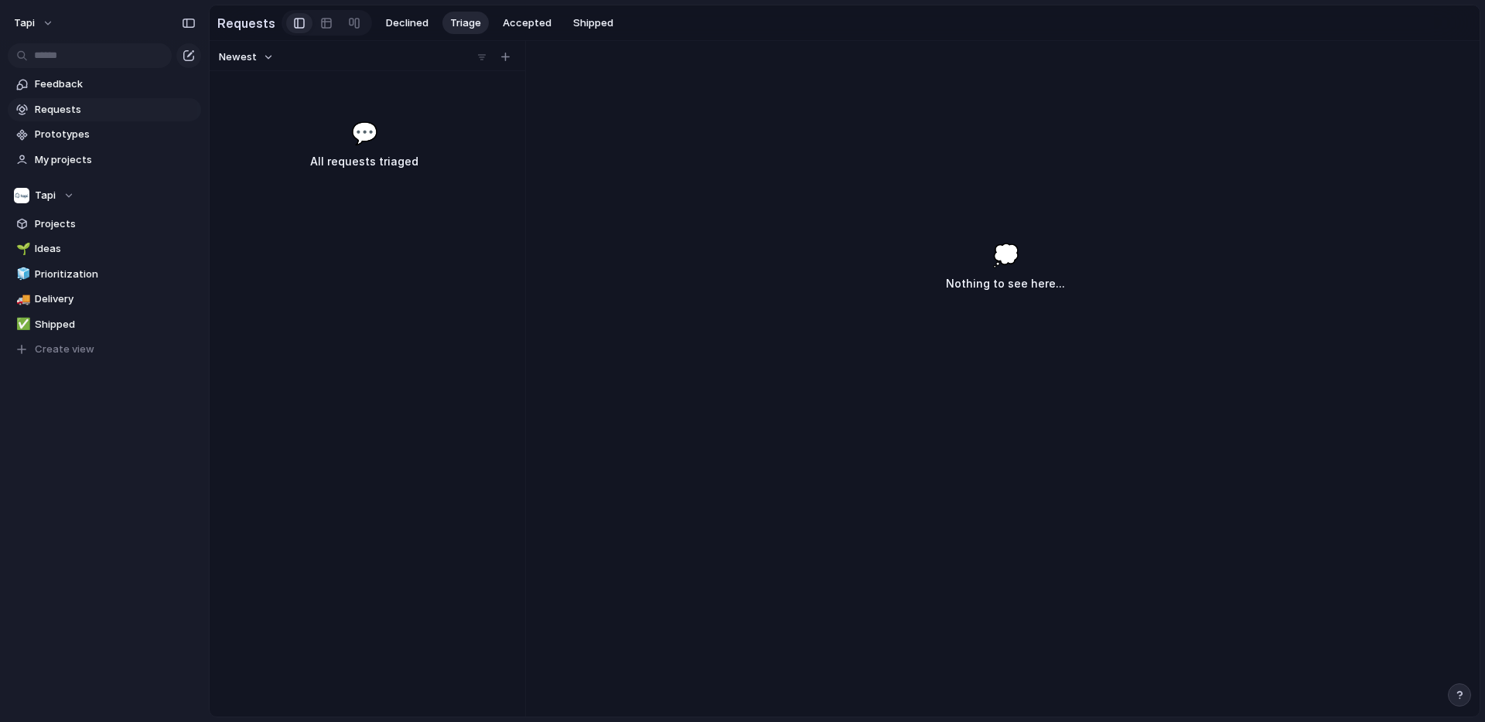  What do you see at coordinates (527, 23) in the screenshot?
I see `button: Accepted` at bounding box center [527, 23].